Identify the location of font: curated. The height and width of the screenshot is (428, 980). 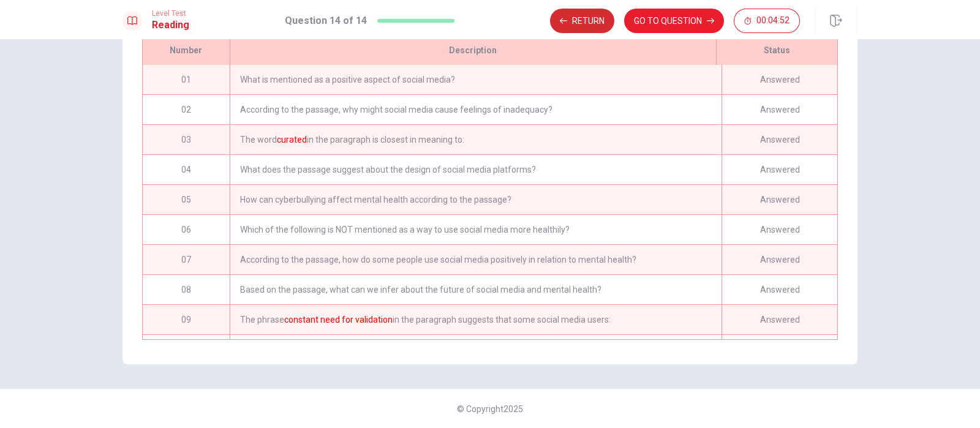
(292, 140).